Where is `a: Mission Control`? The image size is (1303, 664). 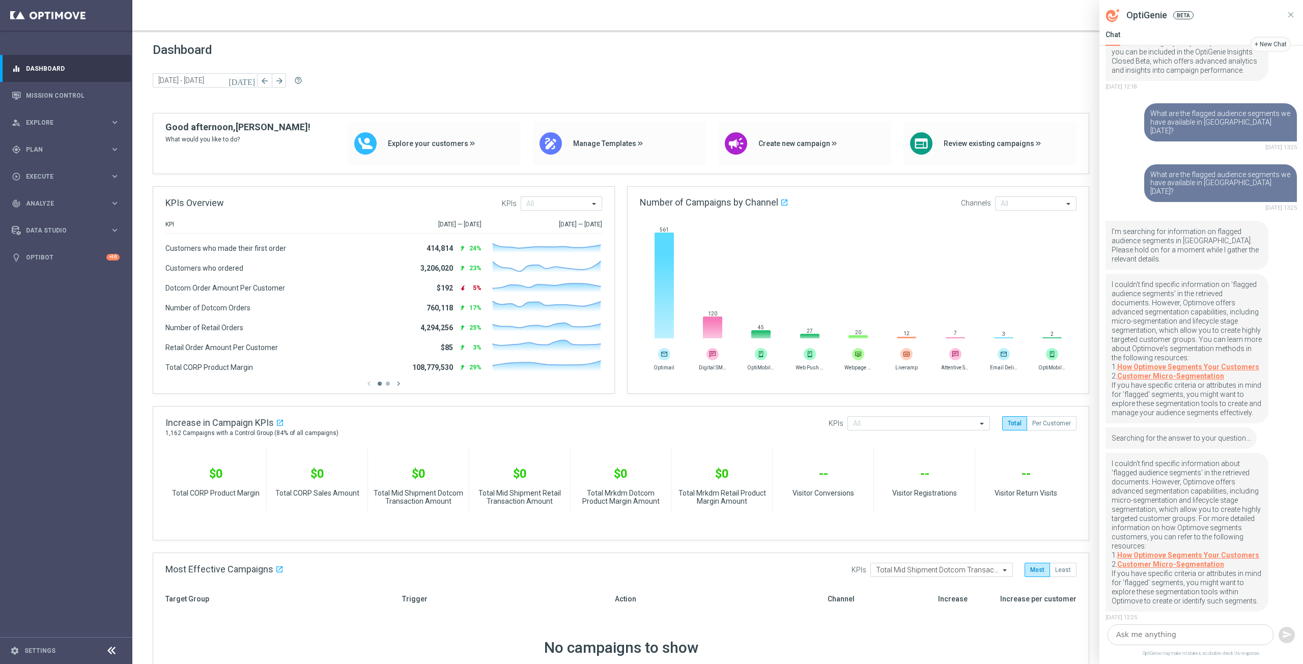 a: Mission Control is located at coordinates (73, 95).